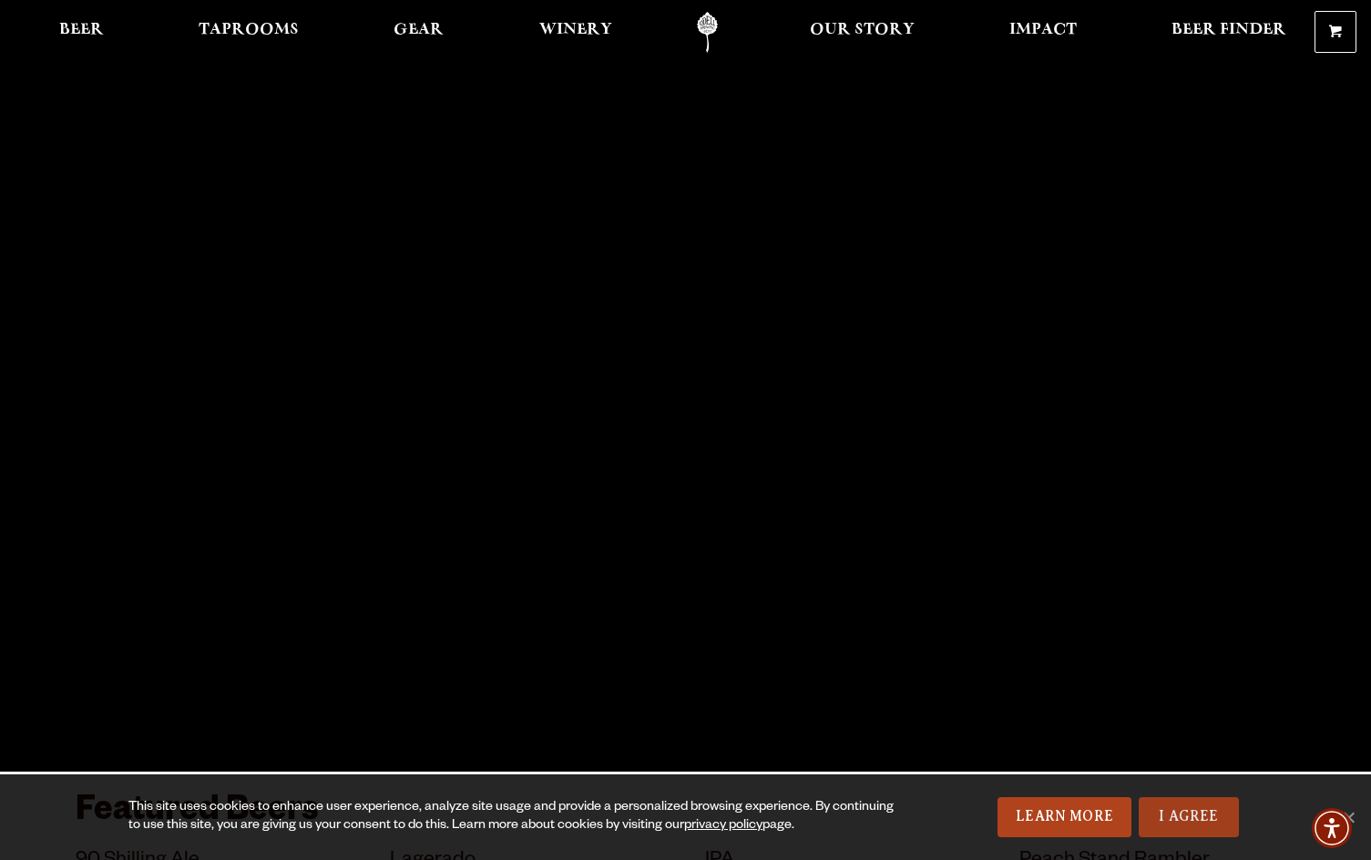 Image resolution: width=1371 pixels, height=860 pixels. What do you see at coordinates (1229, 30) in the screenshot?
I see `span: Beer Finder` at bounding box center [1229, 30].